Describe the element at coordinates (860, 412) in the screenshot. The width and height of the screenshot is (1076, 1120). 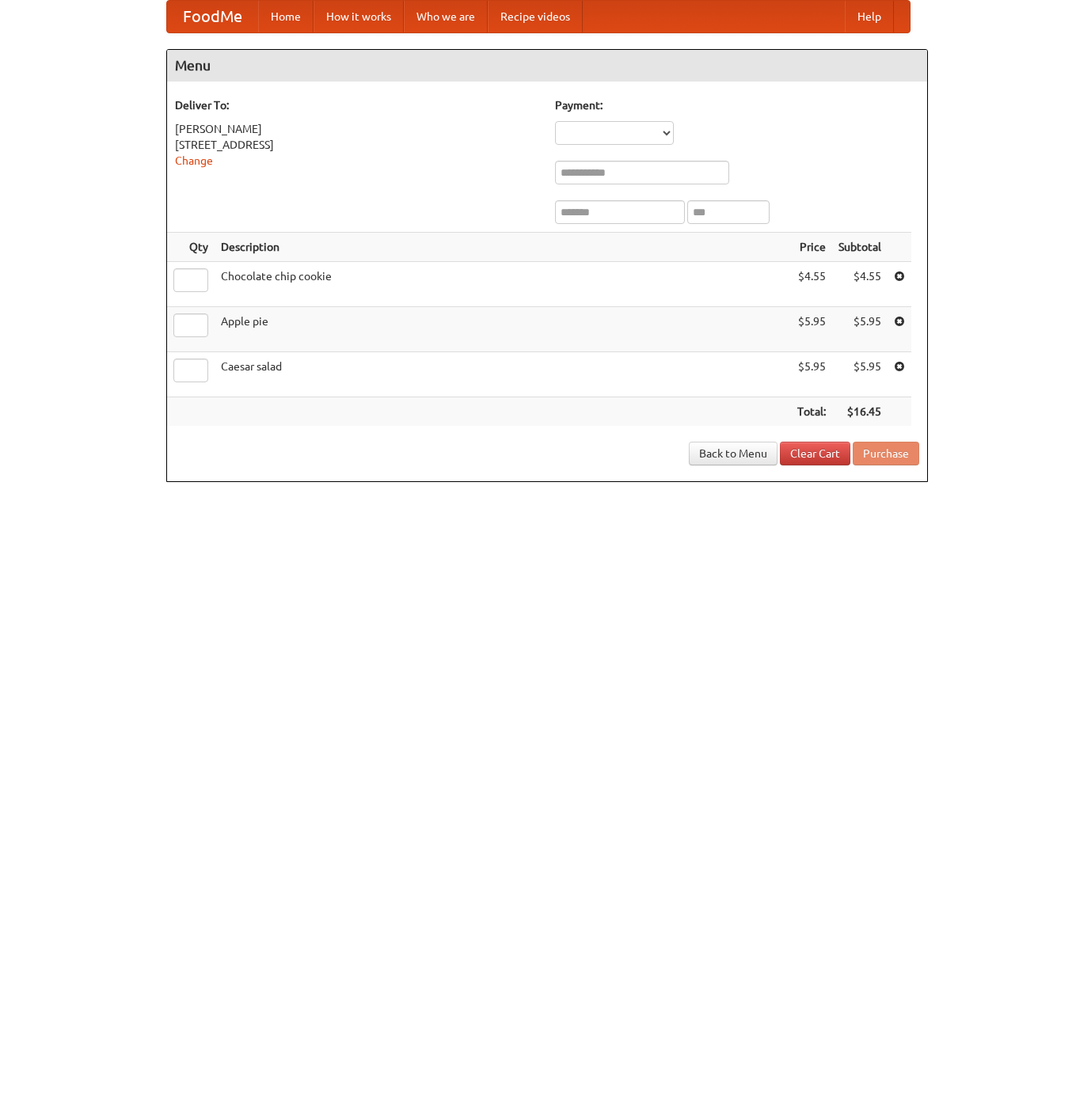
I see `th: $16.45` at that location.